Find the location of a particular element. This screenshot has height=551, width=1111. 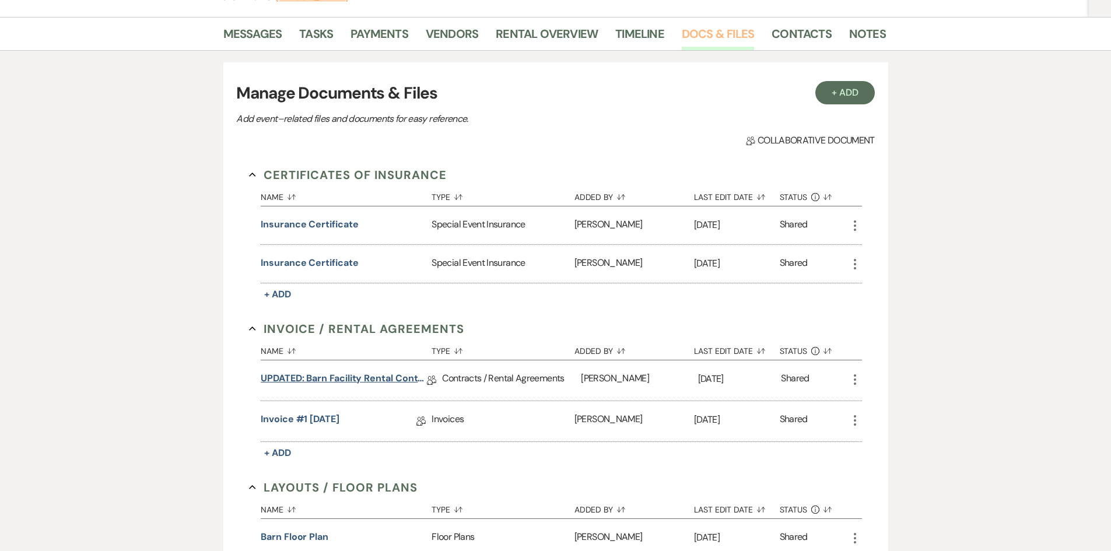

a: Tasks is located at coordinates (316, 37).